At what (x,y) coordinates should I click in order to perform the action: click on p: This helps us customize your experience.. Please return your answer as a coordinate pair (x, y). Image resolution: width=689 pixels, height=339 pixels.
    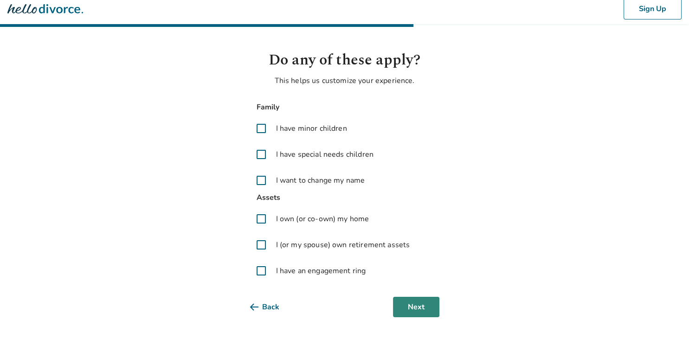
    Looking at the image, I should click on (345, 81).